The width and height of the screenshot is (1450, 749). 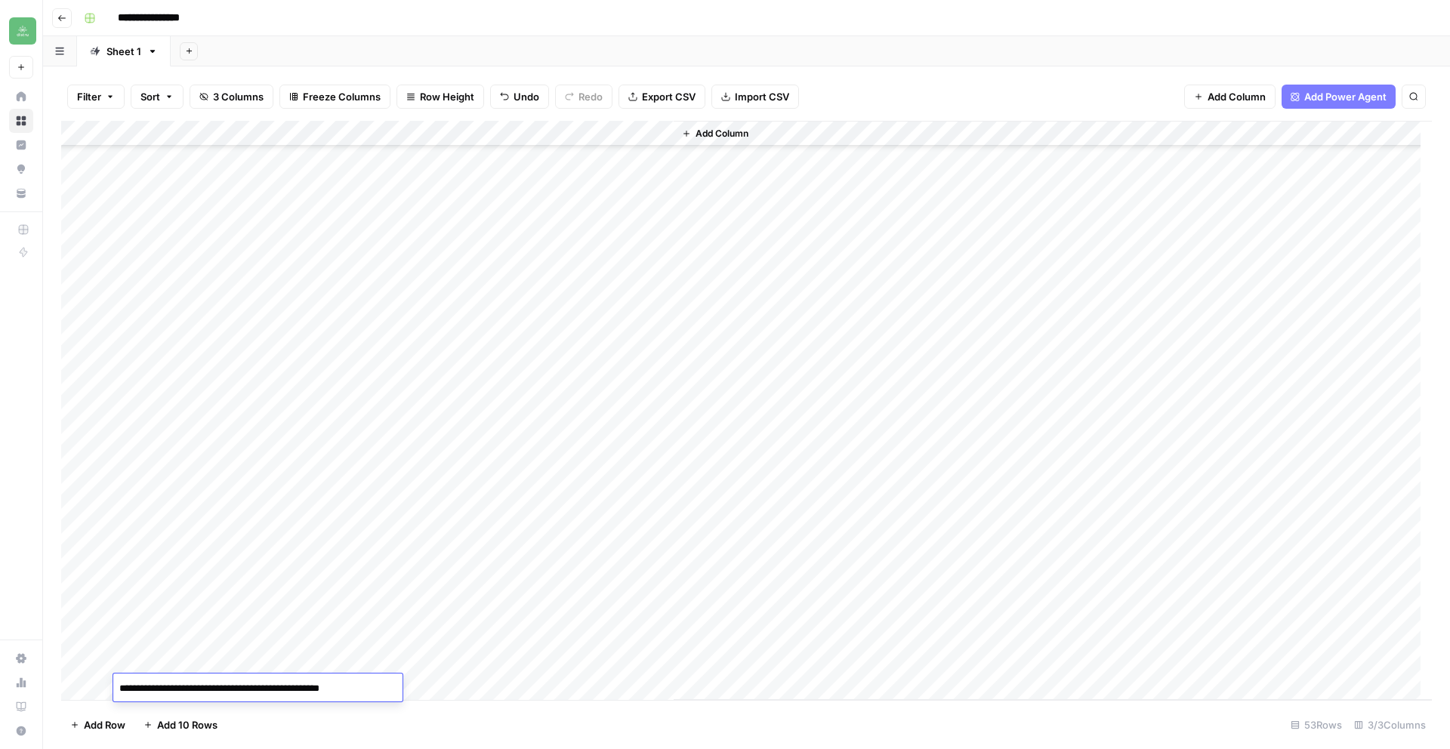 I want to click on a: Usage, so click(x=21, y=683).